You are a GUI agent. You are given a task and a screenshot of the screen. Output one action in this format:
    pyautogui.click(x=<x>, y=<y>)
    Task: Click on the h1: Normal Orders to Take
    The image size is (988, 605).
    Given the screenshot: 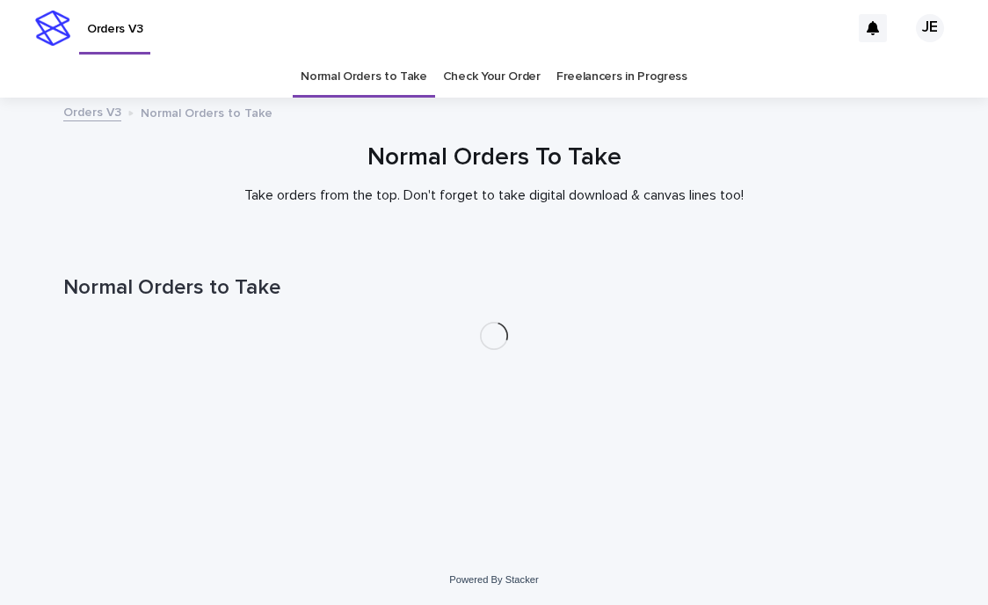 What is the action you would take?
    pyautogui.click(x=494, y=288)
    